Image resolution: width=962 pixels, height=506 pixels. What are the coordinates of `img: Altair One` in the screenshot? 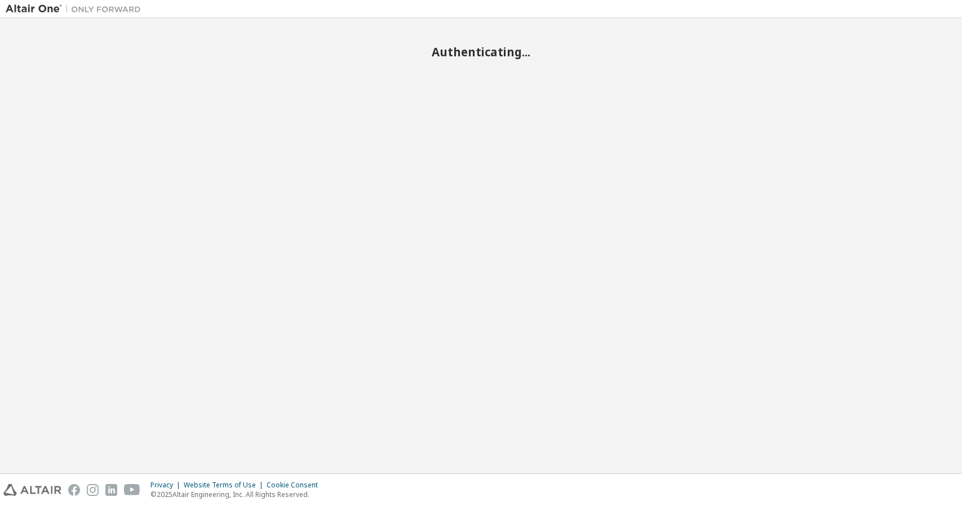 It's located at (76, 9).